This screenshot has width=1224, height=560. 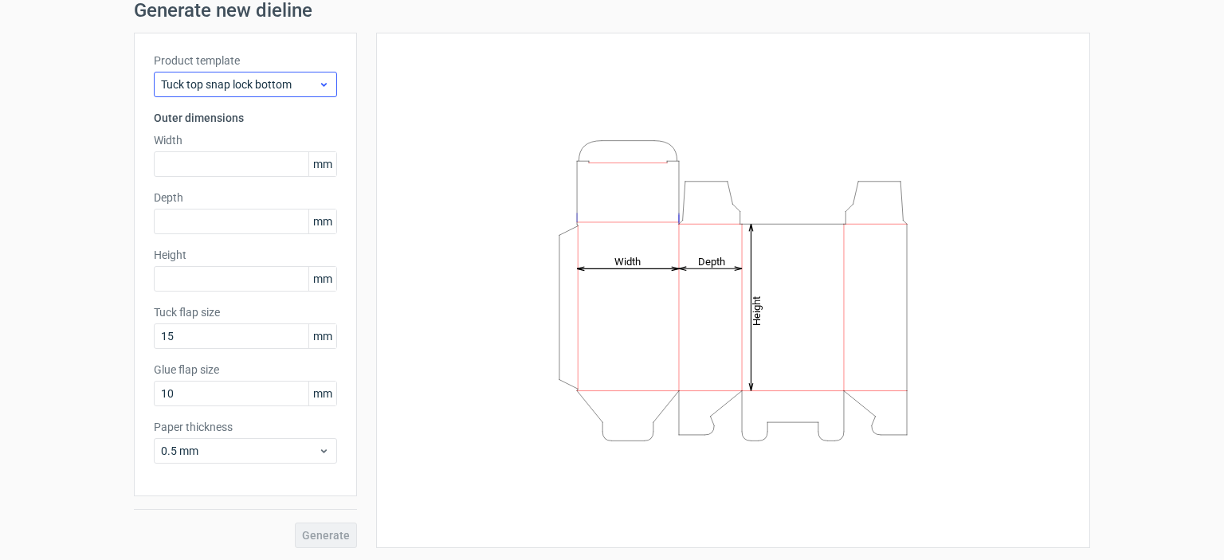 What do you see at coordinates (245, 427) in the screenshot?
I see `label: Paper thickness` at bounding box center [245, 427].